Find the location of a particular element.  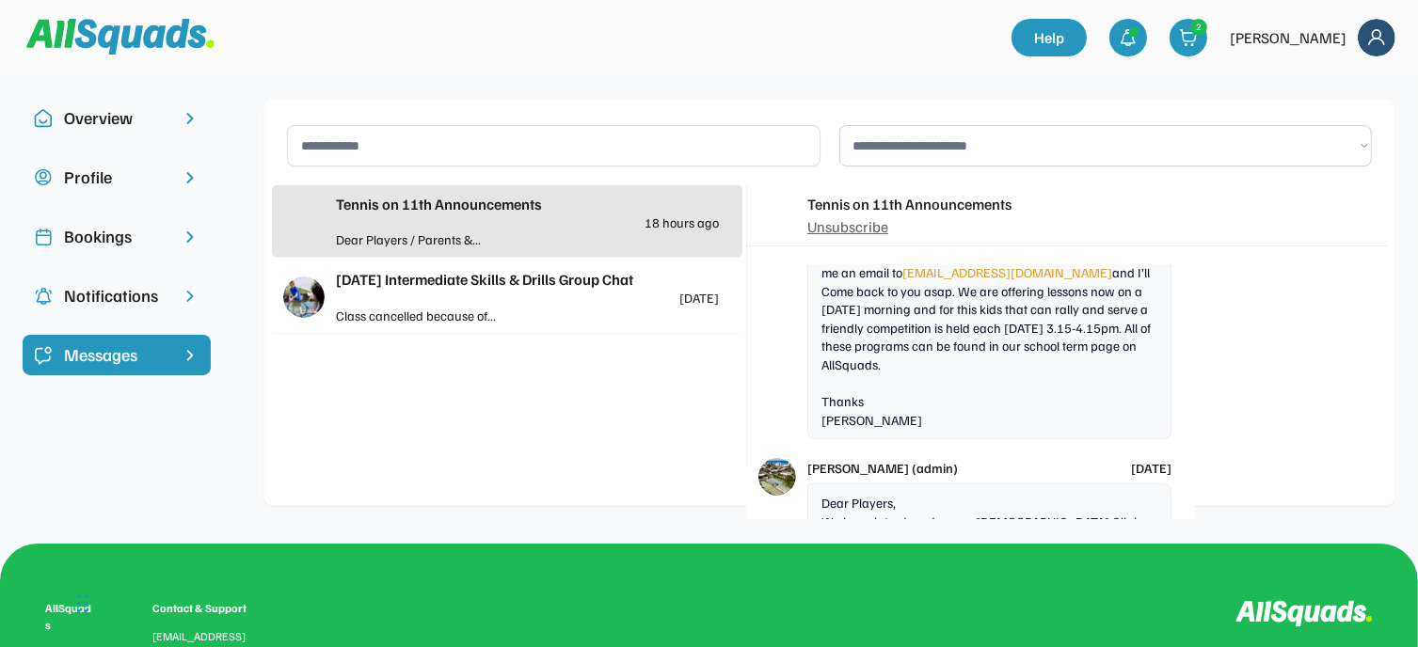

div: Class cancelled because of... is located at coordinates (432, 315).